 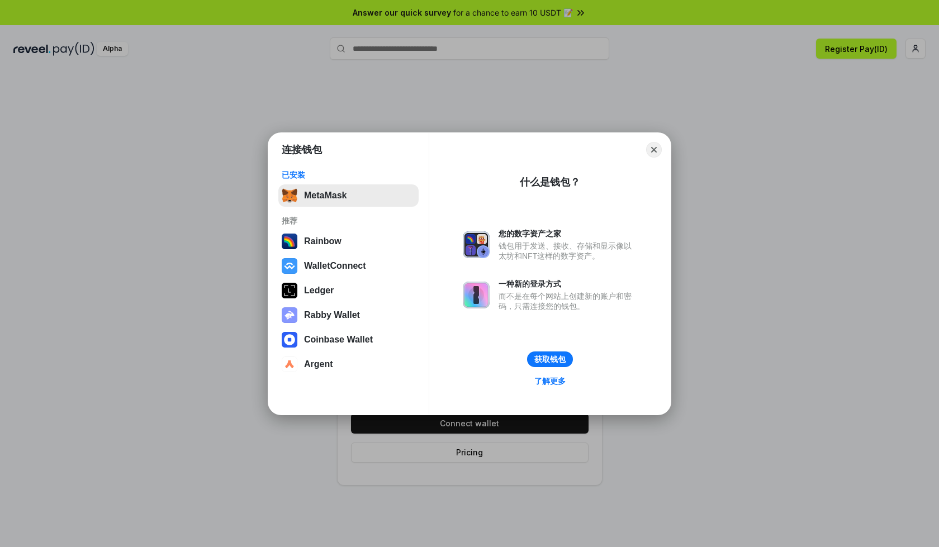 What do you see at coordinates (348, 196) in the screenshot?
I see `button: MetaMask` at bounding box center [348, 196].